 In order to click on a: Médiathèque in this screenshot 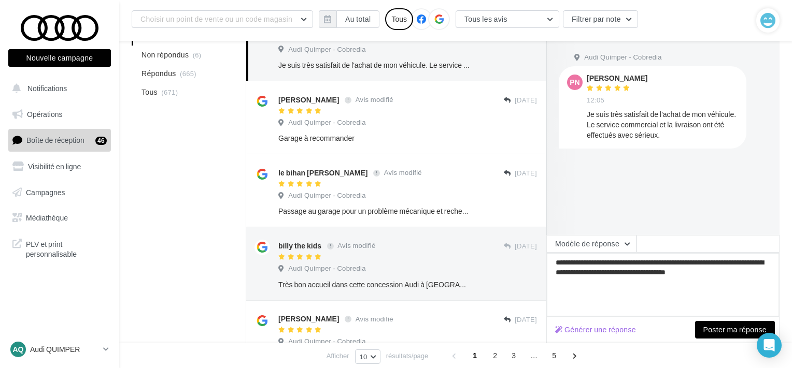, I will do `click(60, 218)`.